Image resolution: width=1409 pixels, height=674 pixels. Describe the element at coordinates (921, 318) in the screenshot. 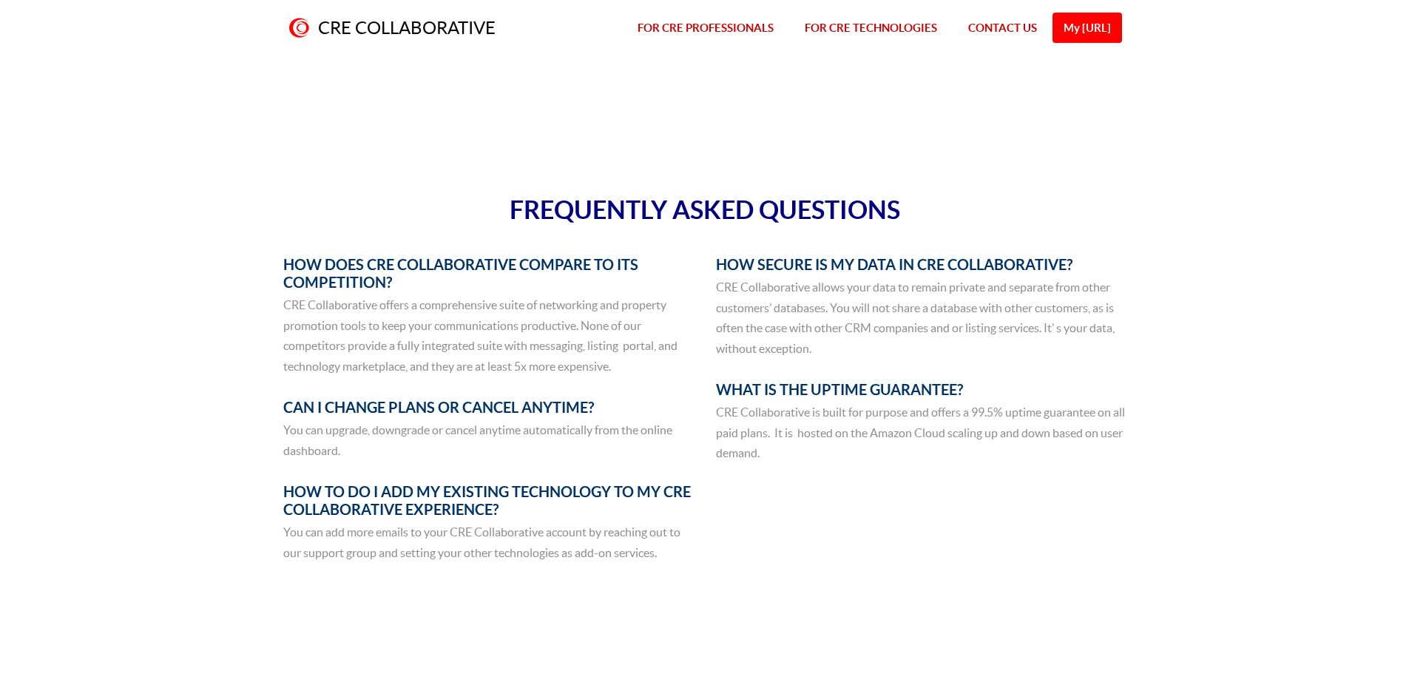

I see `p: CRE Collaborative allows your data to remain private and separate from other customers’ databases...` at that location.